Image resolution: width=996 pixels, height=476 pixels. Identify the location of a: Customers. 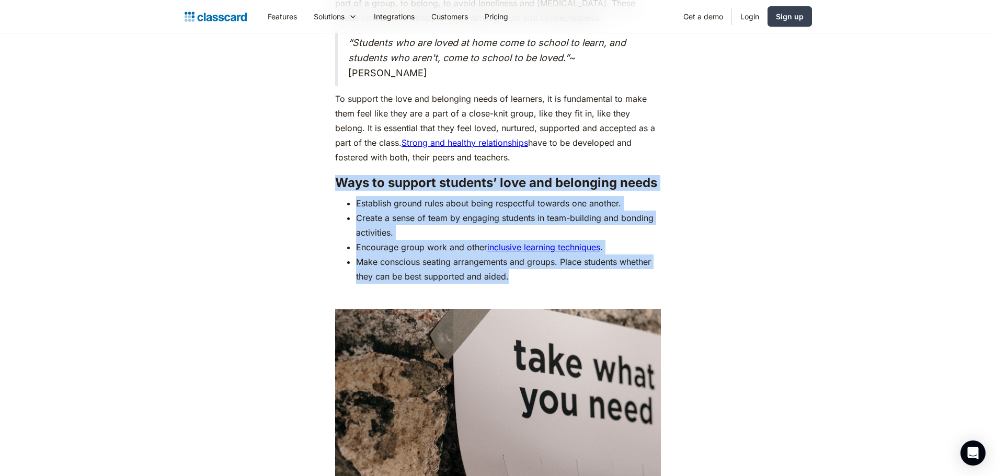
(450, 16).